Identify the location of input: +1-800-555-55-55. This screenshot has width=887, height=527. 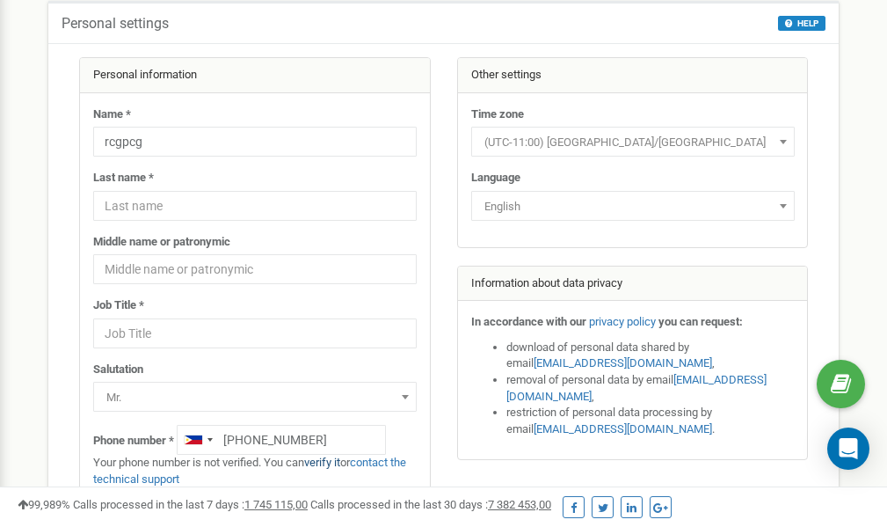
(281, 440).